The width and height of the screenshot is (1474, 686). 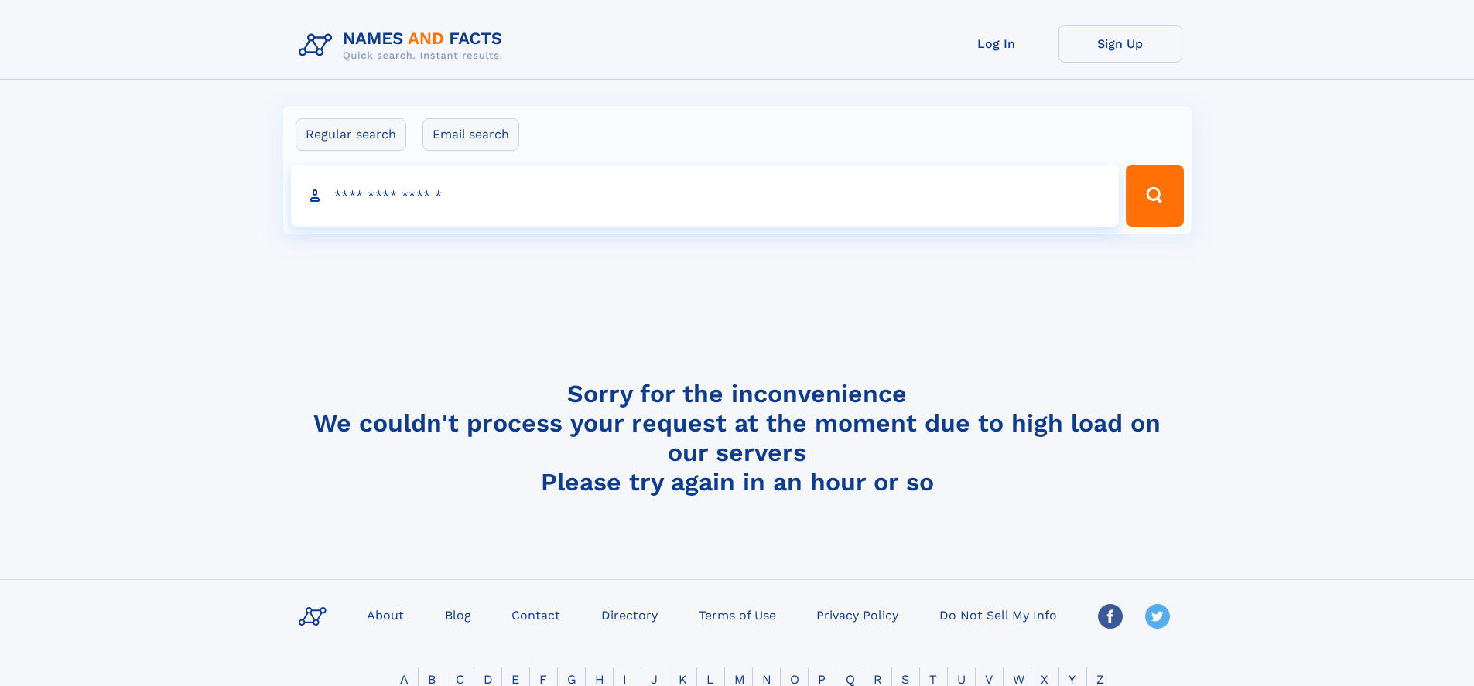 What do you see at coordinates (1121, 43) in the screenshot?
I see `a: Sign Up` at bounding box center [1121, 43].